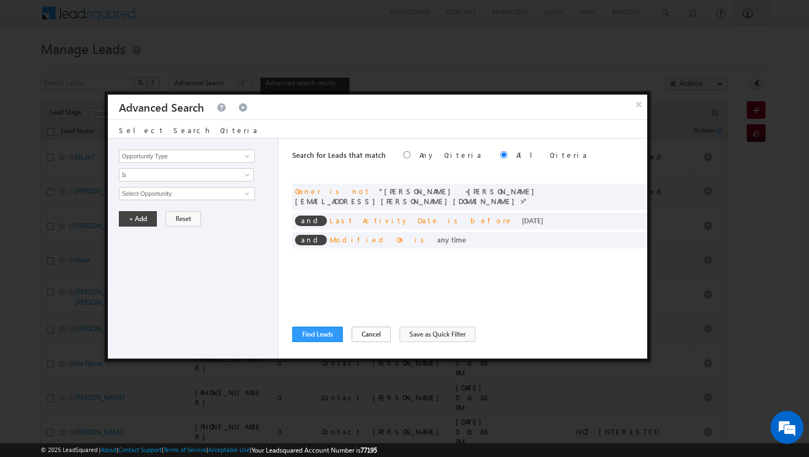 The height and width of the screenshot is (457, 809). Describe the element at coordinates (369, 450) in the screenshot. I see `span: 77195` at that location.